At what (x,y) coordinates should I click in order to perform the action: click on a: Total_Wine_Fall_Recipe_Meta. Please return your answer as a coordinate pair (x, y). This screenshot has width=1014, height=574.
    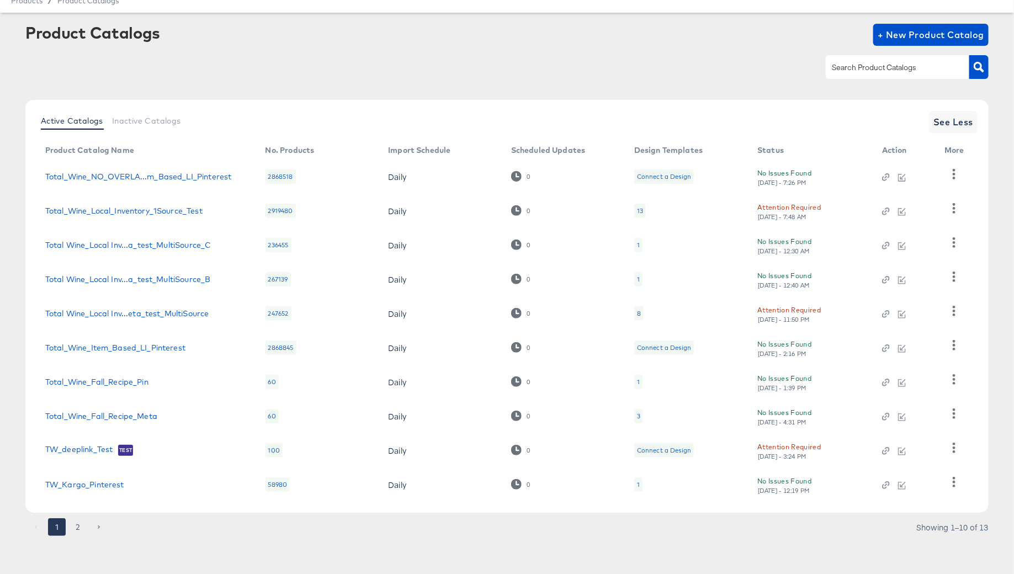
    Looking at the image, I should click on (101, 416).